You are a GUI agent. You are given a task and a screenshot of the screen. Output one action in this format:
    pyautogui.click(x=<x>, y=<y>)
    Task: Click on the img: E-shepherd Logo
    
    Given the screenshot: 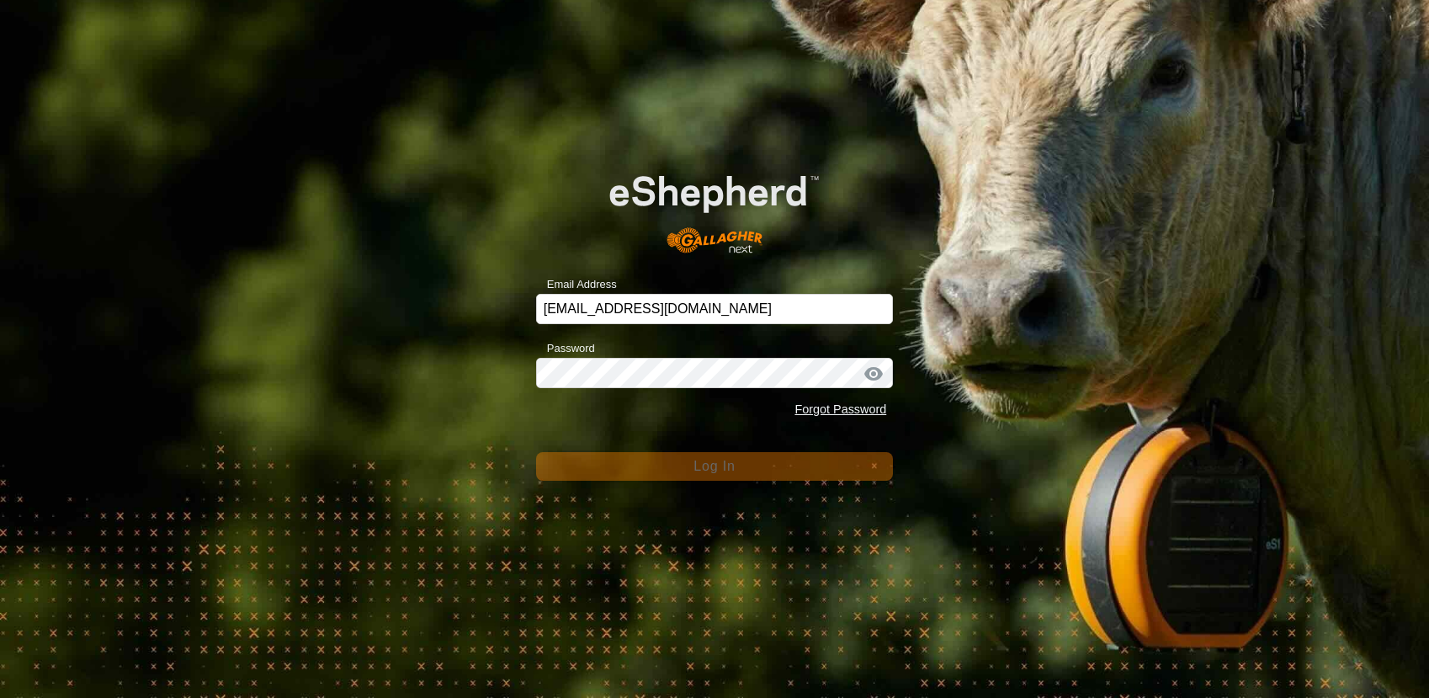 What is the action you would take?
    pyautogui.click(x=714, y=206)
    